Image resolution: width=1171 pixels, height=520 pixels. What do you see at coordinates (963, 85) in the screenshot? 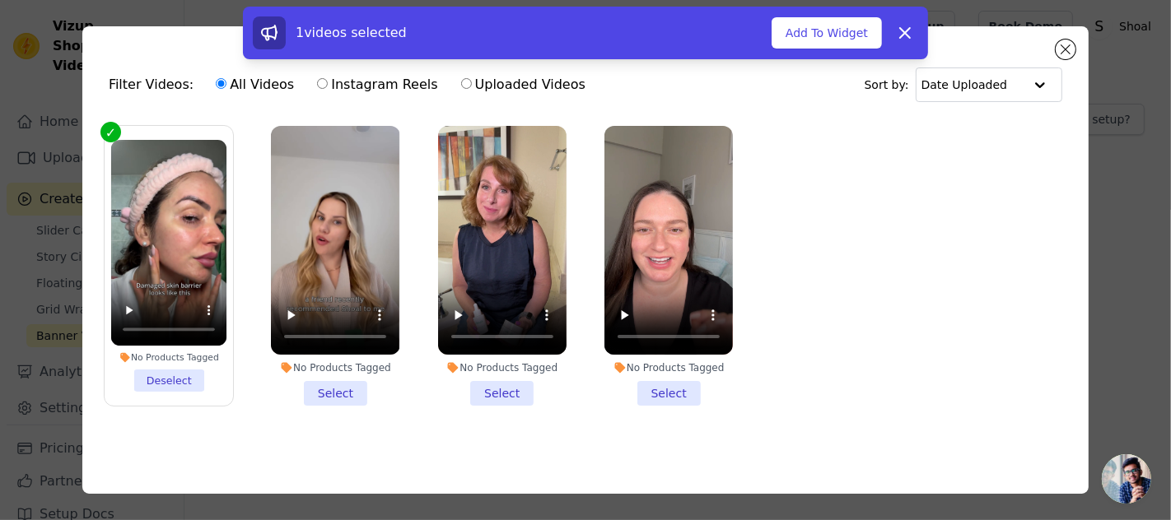
I see `div: Sort by:` at bounding box center [963, 85].